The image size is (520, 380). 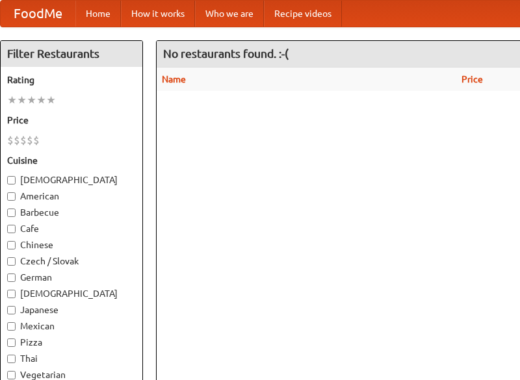 I want to click on label: Pizza, so click(x=72, y=343).